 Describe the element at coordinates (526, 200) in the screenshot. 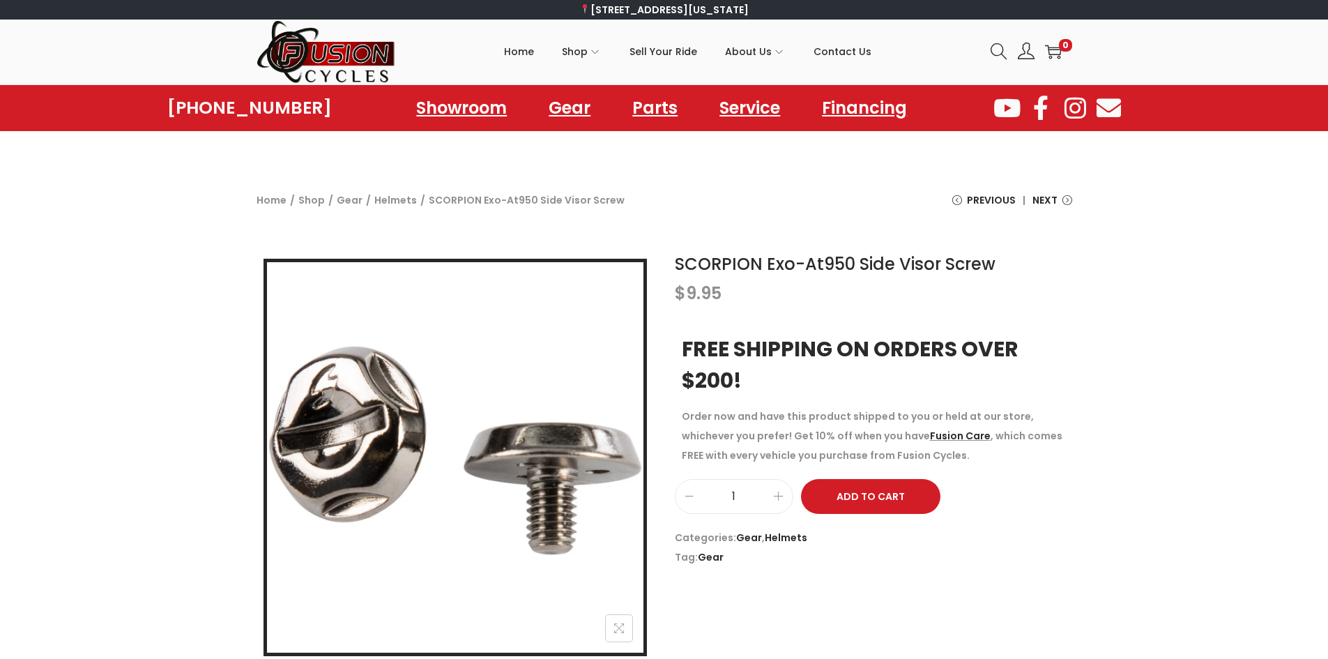

I see `span: SCORPION Exo-At950 Side Visor Screw` at that location.